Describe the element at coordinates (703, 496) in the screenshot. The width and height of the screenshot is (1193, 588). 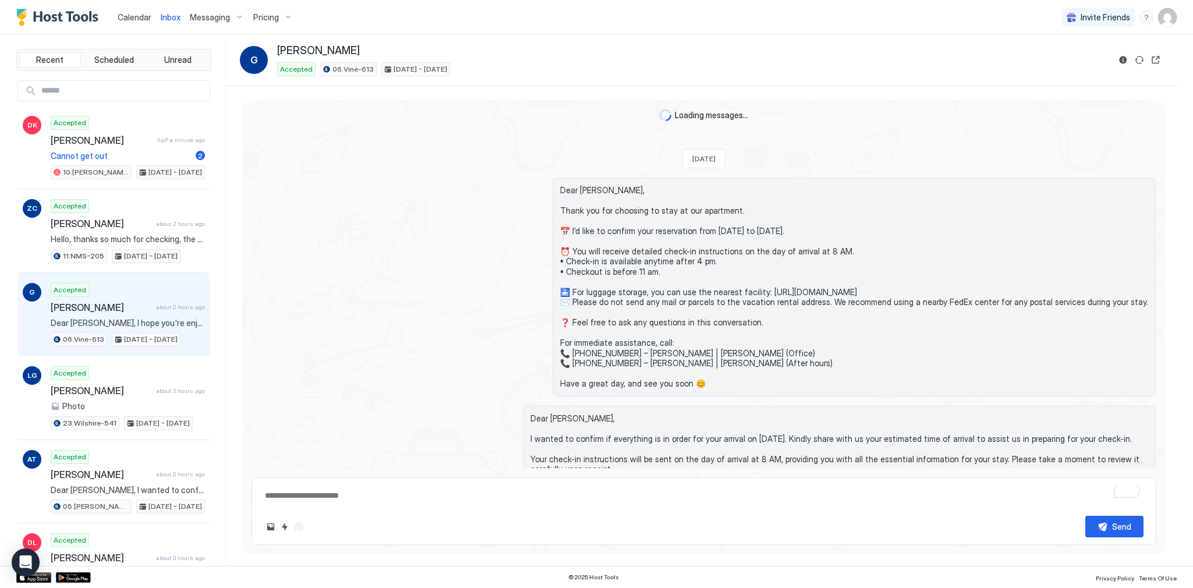
I see `textarea: To enrich screen reader interactions, please activate Accessibility in Grammarly extension settings` at that location.